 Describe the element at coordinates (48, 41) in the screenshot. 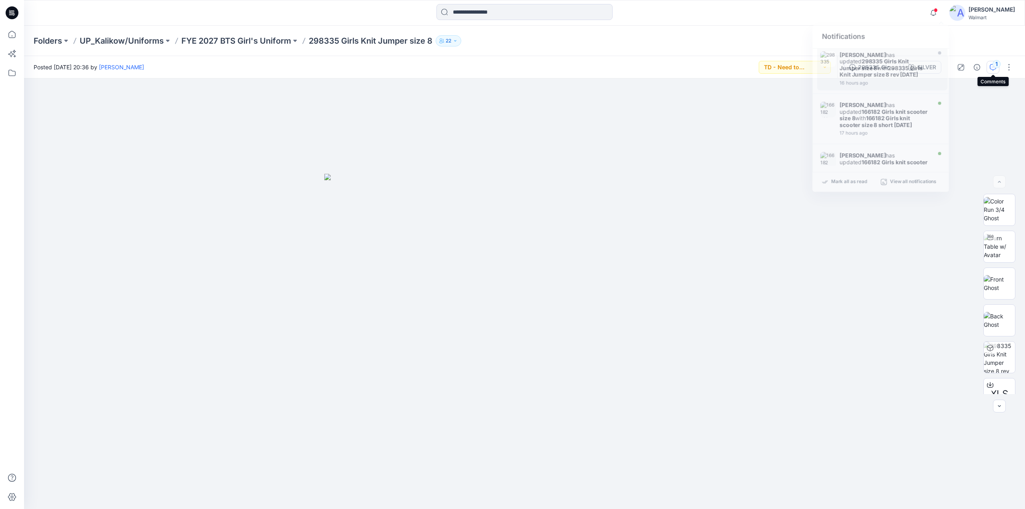

I see `a: Folders` at that location.